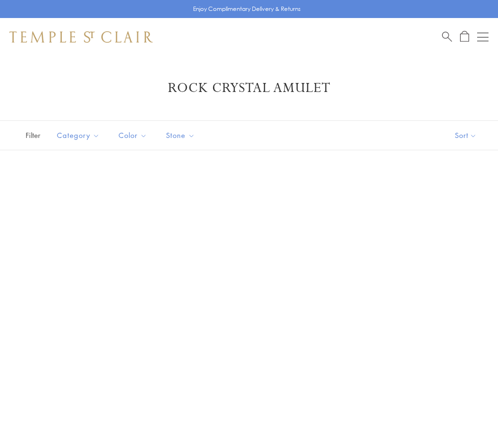 The width and height of the screenshot is (498, 421). Describe the element at coordinates (78, 135) in the screenshot. I see `button: Category` at that location.